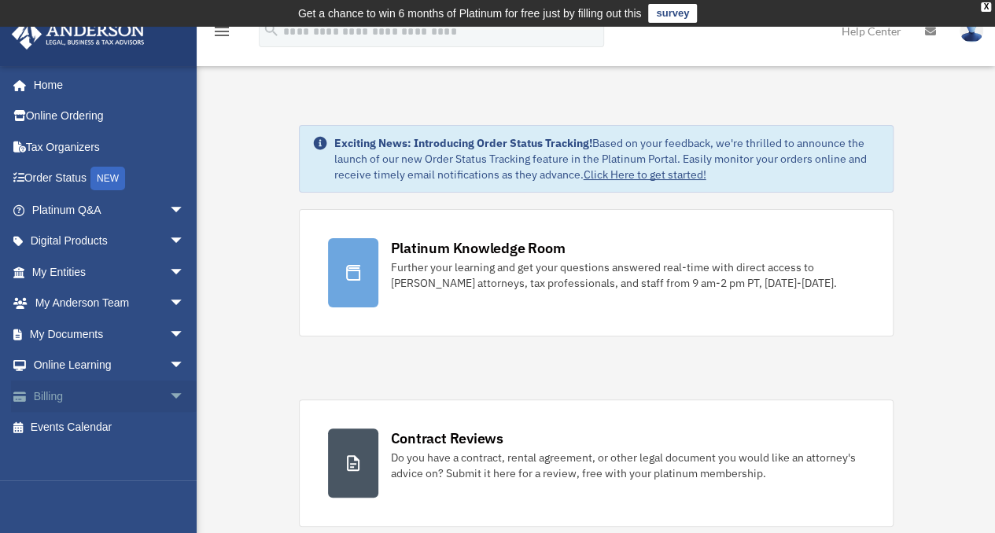 The height and width of the screenshot is (533, 995). I want to click on div: NEW, so click(108, 179).